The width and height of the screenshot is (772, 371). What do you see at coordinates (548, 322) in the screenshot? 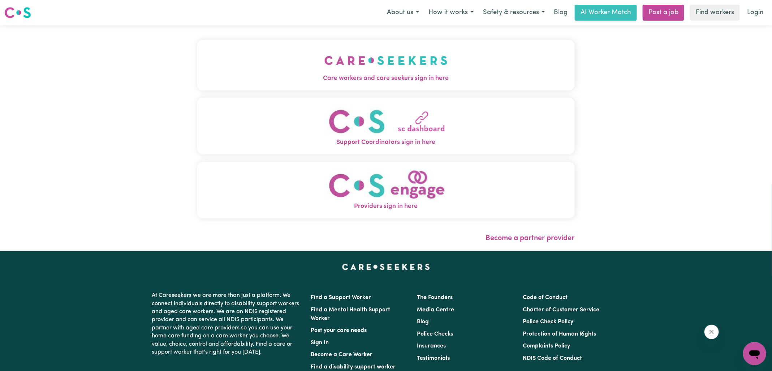
I see `a: Police Check Policy` at bounding box center [548, 322].